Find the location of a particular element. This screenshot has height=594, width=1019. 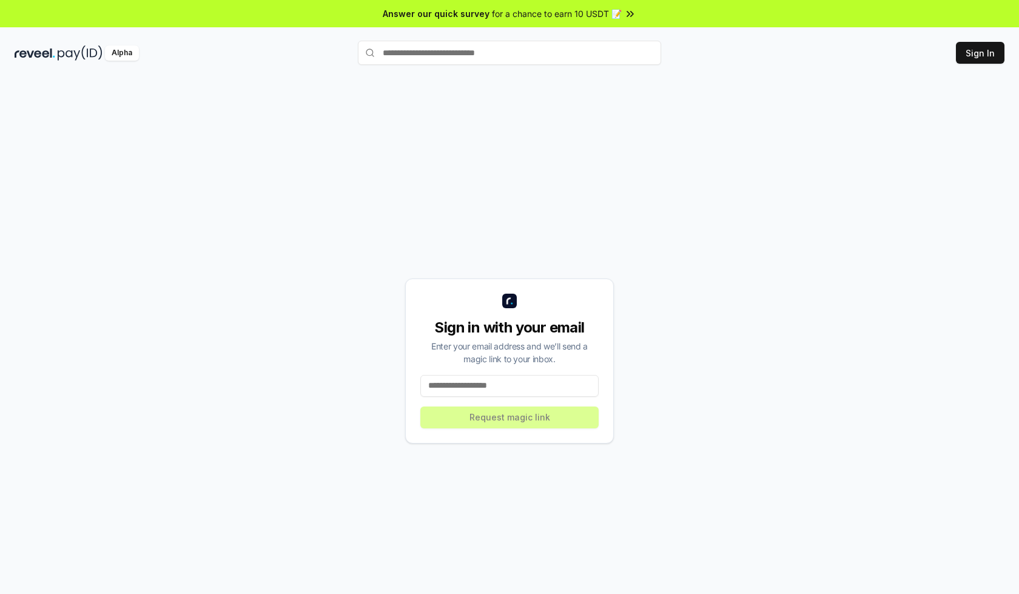

div: Alpha is located at coordinates (122, 53).